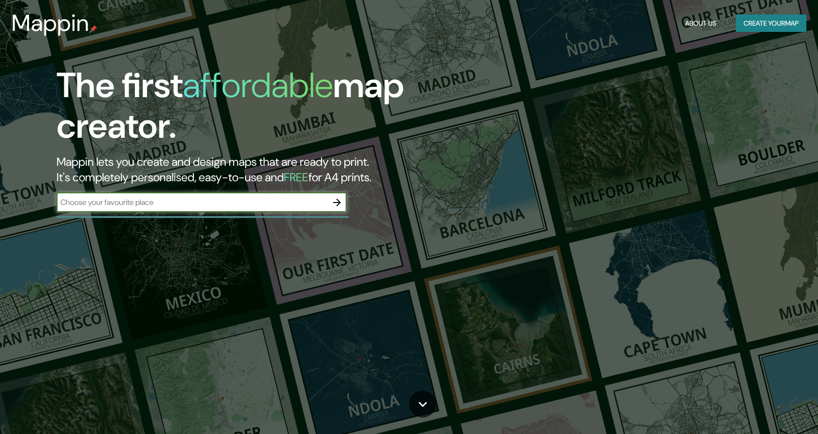  What do you see at coordinates (192, 202) in the screenshot?
I see `input: Choose your favourite place` at bounding box center [192, 202].